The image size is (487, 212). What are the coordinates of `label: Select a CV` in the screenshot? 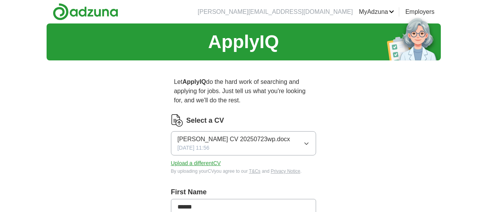 It's located at (205, 121).